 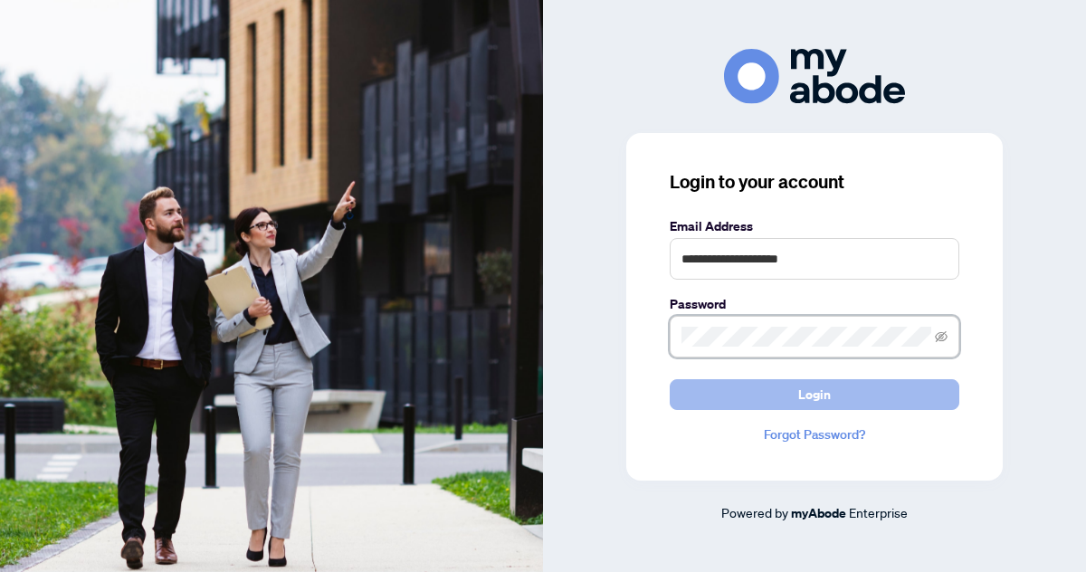 I want to click on label: Password, so click(x=814, y=304).